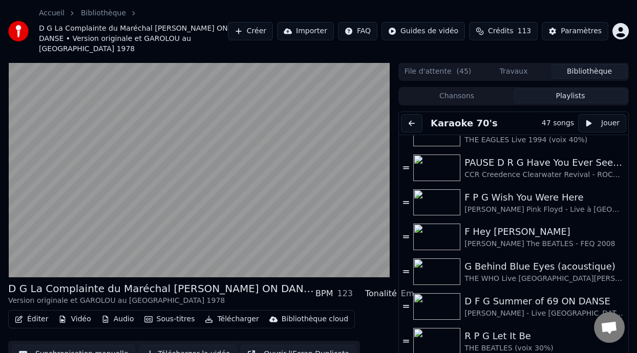 The image size is (637, 353). What do you see at coordinates (464, 72) in the screenshot?
I see `span: ( 45 )` at bounding box center [464, 72].